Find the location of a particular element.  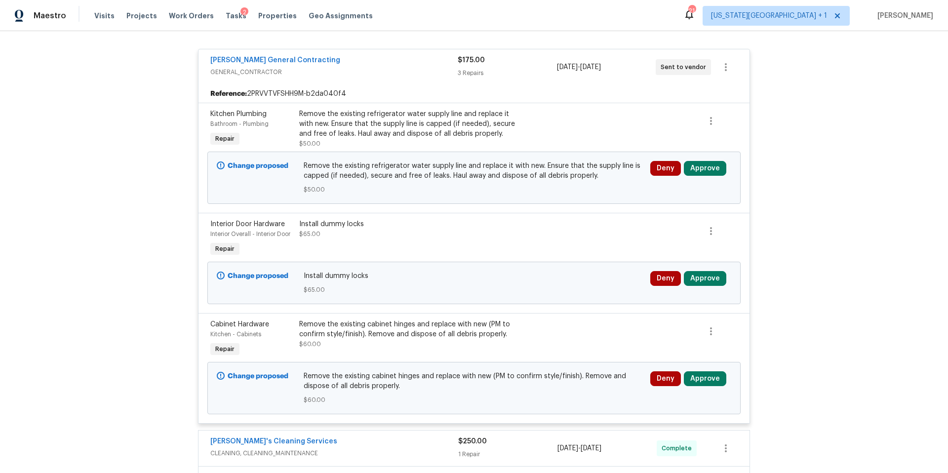

span: Geo Assignments is located at coordinates (341, 16).